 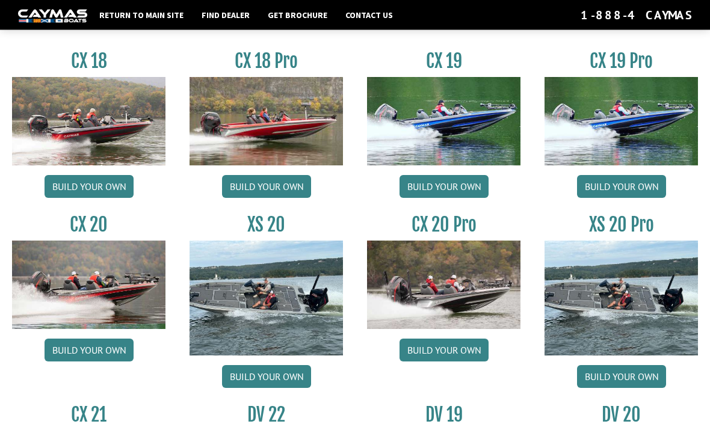 What do you see at coordinates (266, 415) in the screenshot?
I see `h3: DV 22` at bounding box center [266, 415].